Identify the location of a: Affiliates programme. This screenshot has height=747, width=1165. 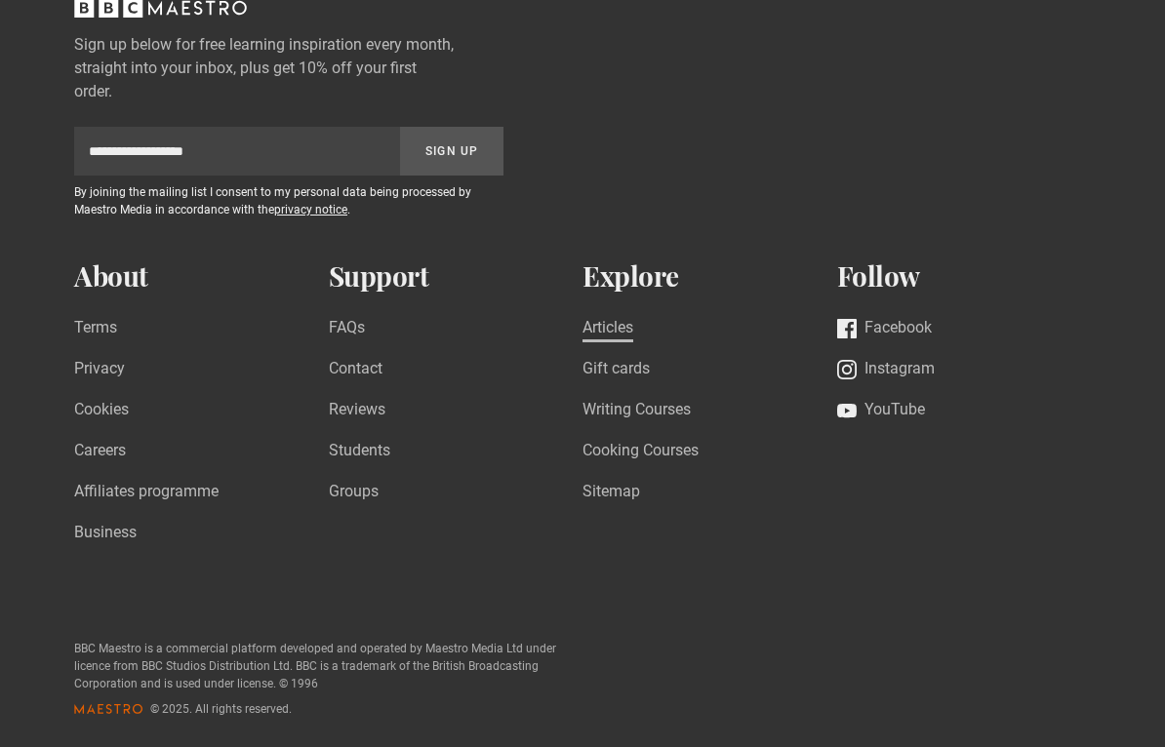
(146, 493).